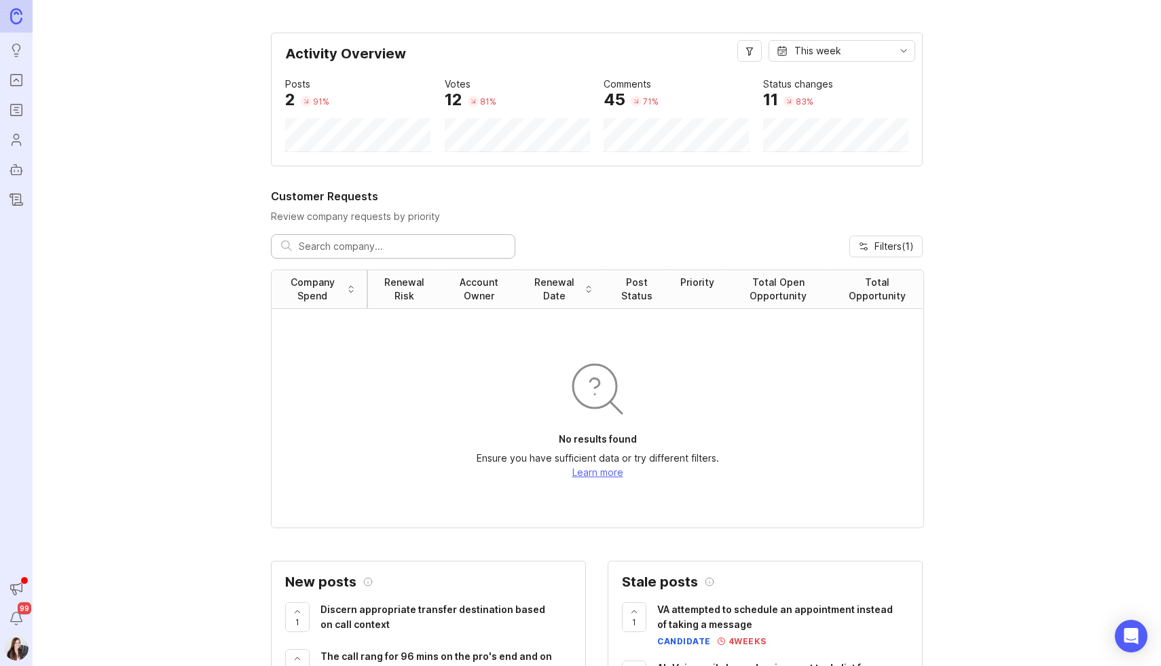 The width and height of the screenshot is (1161, 666). Describe the element at coordinates (894, 246) in the screenshot. I see `span: Filters` at that location.